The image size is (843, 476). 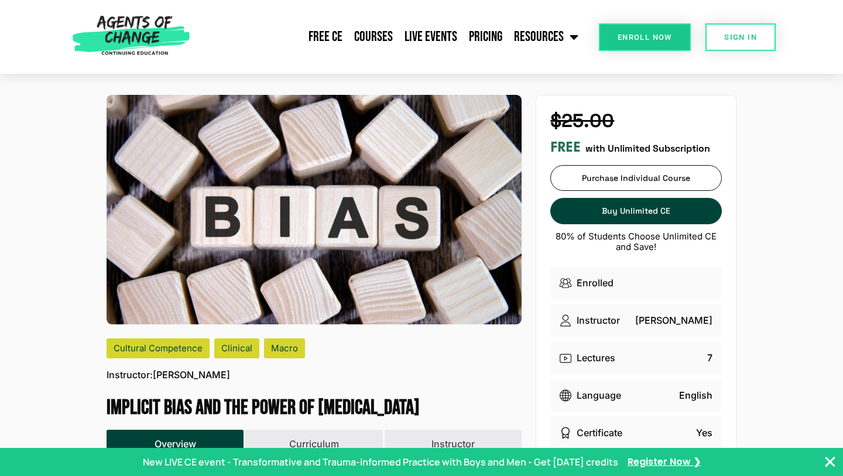 What do you see at coordinates (431, 37) in the screenshot?
I see `a: Live Events` at bounding box center [431, 37].